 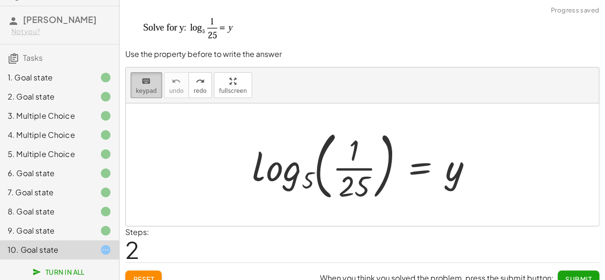 I want to click on div: 4. Multiple Choice, so click(x=46, y=135).